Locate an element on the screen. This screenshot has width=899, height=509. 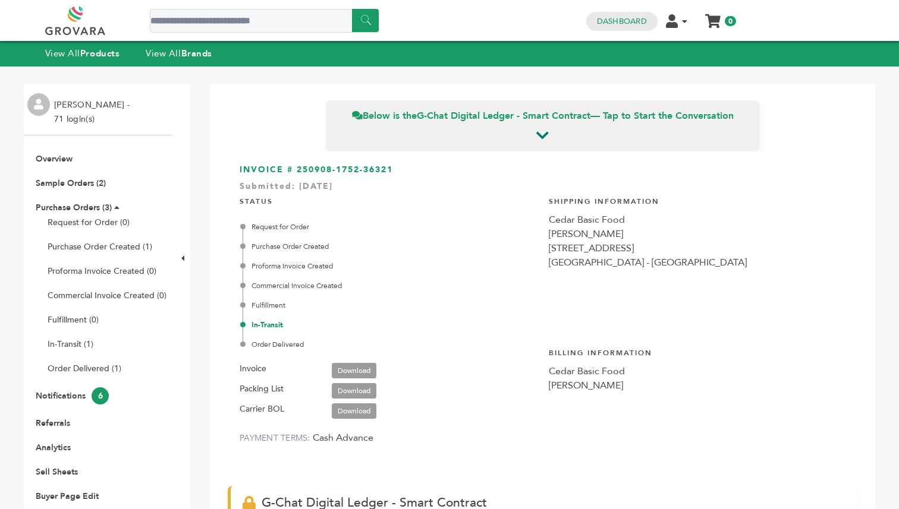
a: View AllProducts is located at coordinates (83, 53).